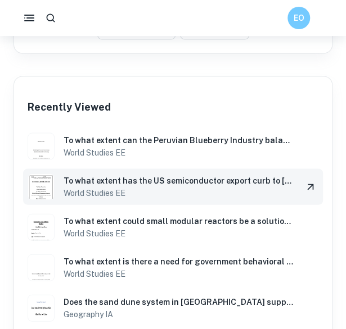 The height and width of the screenshot is (329, 346). I want to click on a: World Studies EE example thumbnail: To what extent could small modular reactTo what extent could ..., so click(173, 227).